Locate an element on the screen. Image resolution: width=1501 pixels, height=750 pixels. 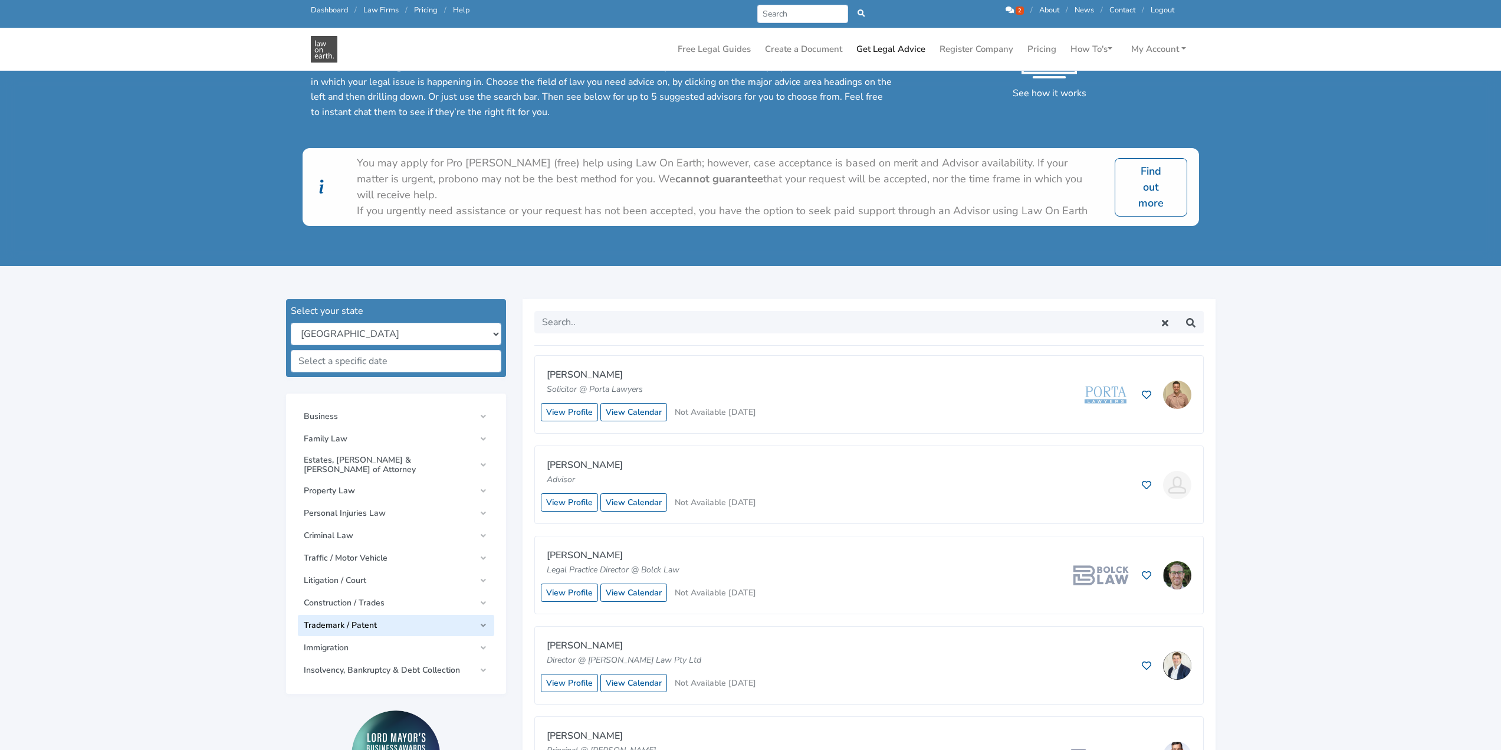
span: Trademark / Patent is located at coordinates (389, 625).